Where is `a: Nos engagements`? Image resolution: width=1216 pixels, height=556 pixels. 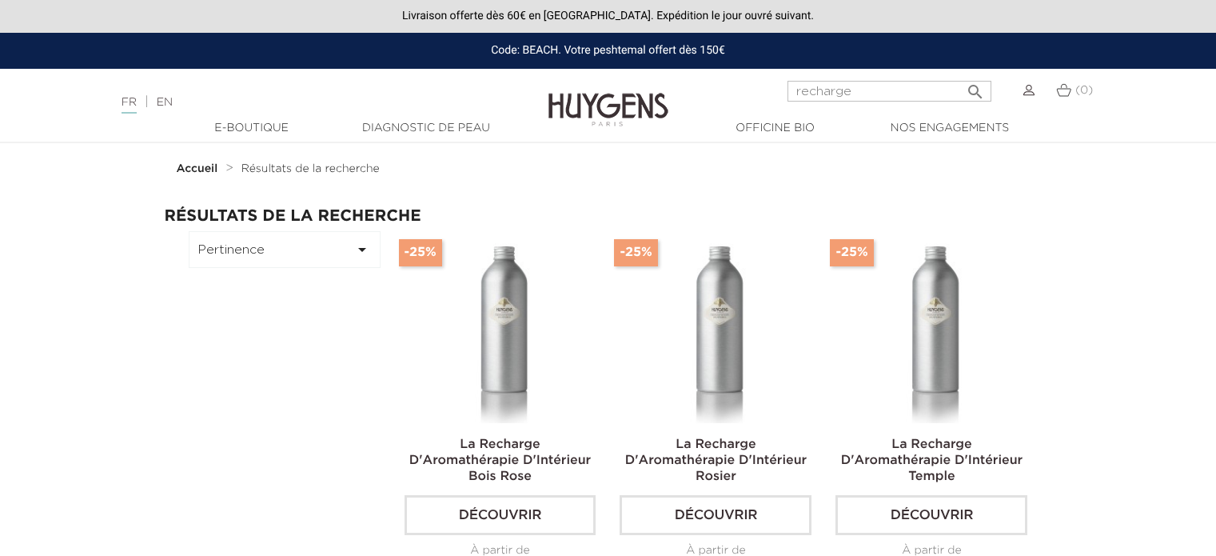 a: Nos engagements is located at coordinates (950, 128).